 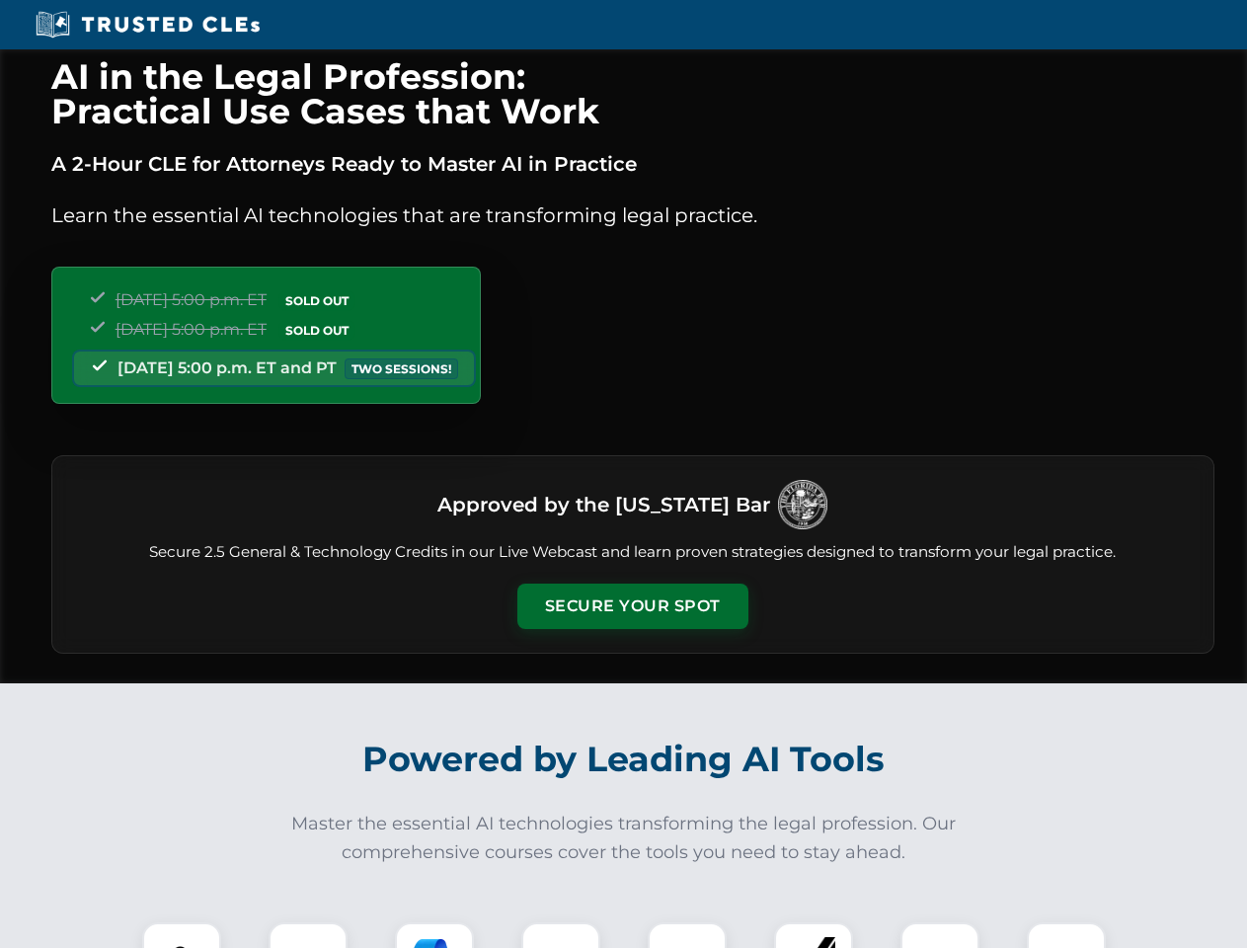 What do you see at coordinates (633, 94) in the screenshot?
I see `h1: AI in the Legal Profession: Practical Use Cases that Work` at bounding box center [633, 94].